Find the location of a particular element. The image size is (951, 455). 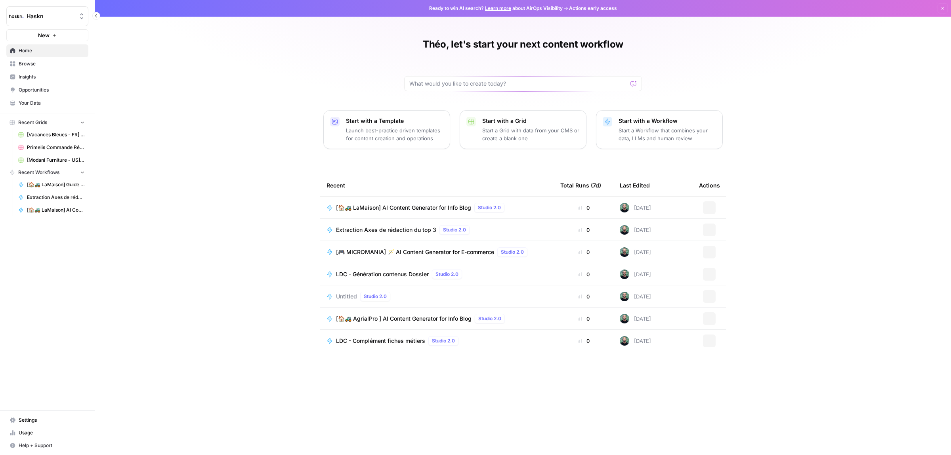

a: [🏠🚜 LaMaison] AI Content Generator for Info Blog is located at coordinates (52, 210).